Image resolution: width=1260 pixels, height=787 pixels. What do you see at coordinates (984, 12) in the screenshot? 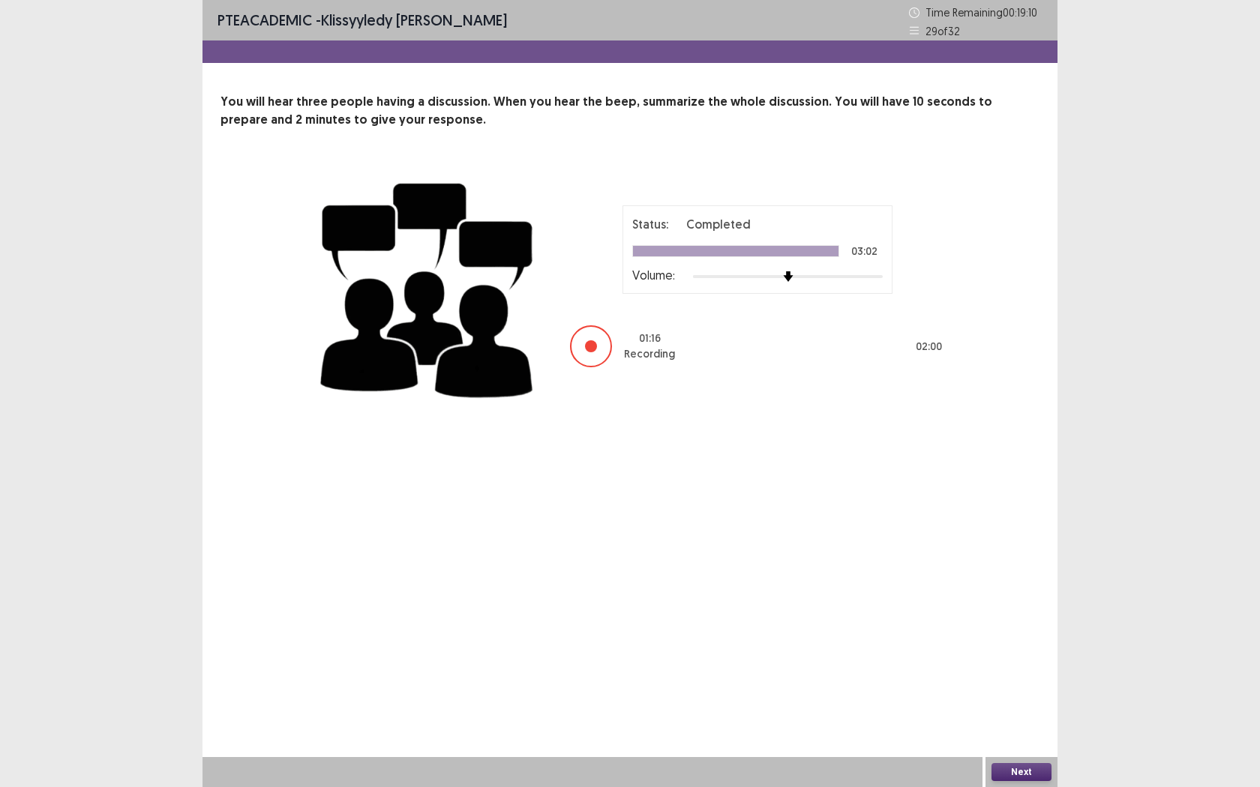
I see `p: Time Remaining 00 : 19 : 10` at bounding box center [984, 12].